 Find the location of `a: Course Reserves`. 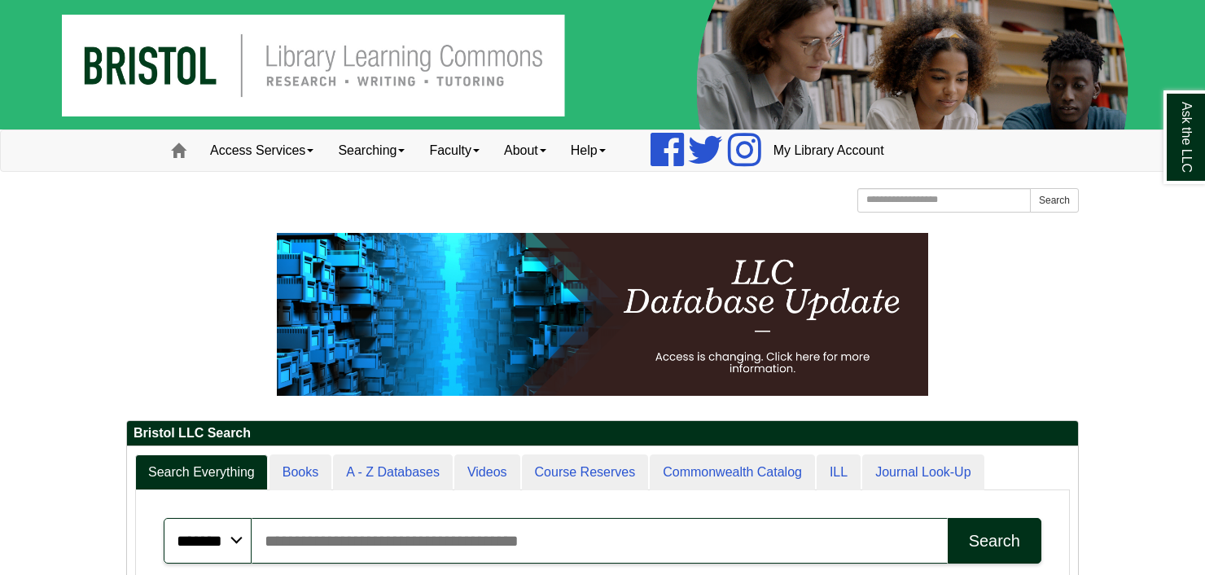

a: Course Reserves is located at coordinates (585, 472).